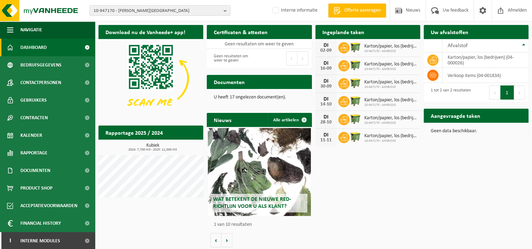 The width and height of the screenshot is (532, 249). Describe the element at coordinates (233, 58) in the screenshot. I see `div: Geen resultaten om weer te geven` at that location.